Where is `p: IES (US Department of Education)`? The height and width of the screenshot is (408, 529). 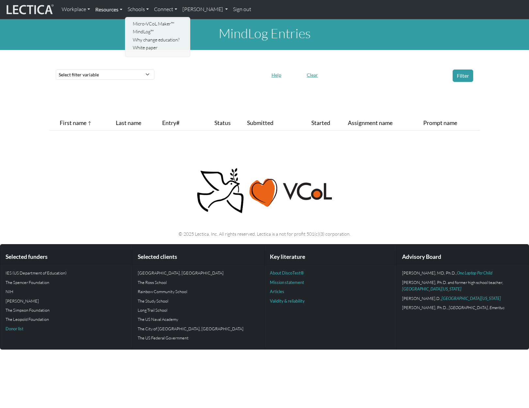 p: IES (US Department of Education) is located at coordinates (66, 273).